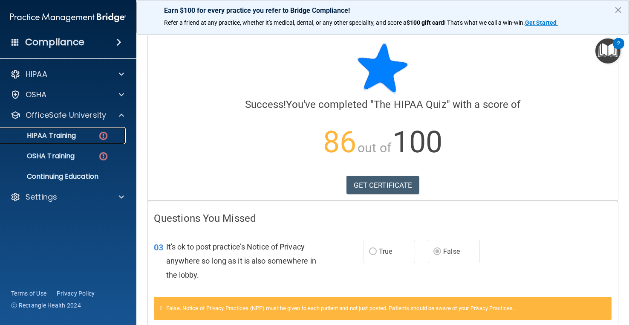 Image resolution: width=629 pixels, height=325 pixels. I want to click on a: OSHA, so click(67, 95).